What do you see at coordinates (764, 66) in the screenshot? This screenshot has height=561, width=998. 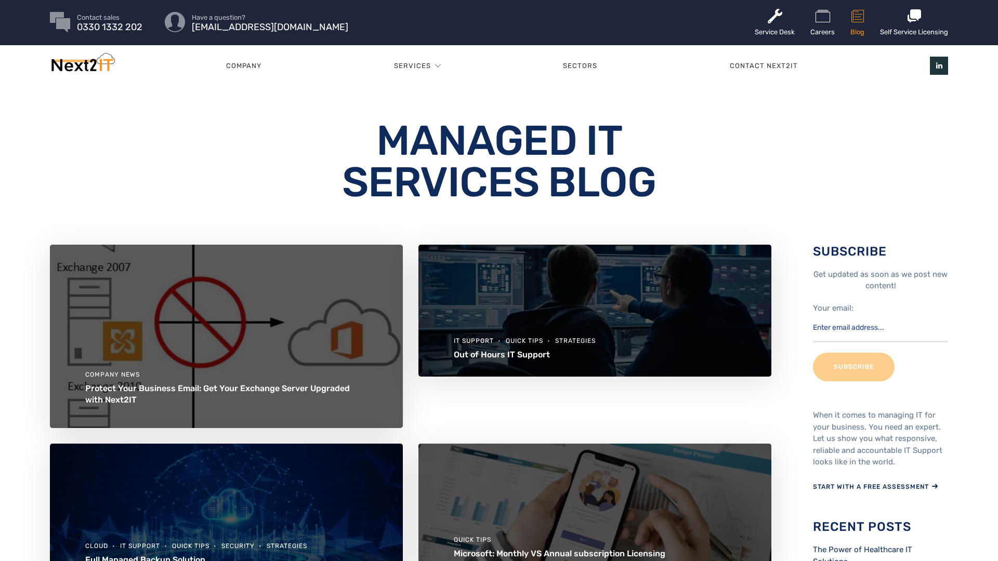 I see `a: Contact Next2IT` at bounding box center [764, 66].